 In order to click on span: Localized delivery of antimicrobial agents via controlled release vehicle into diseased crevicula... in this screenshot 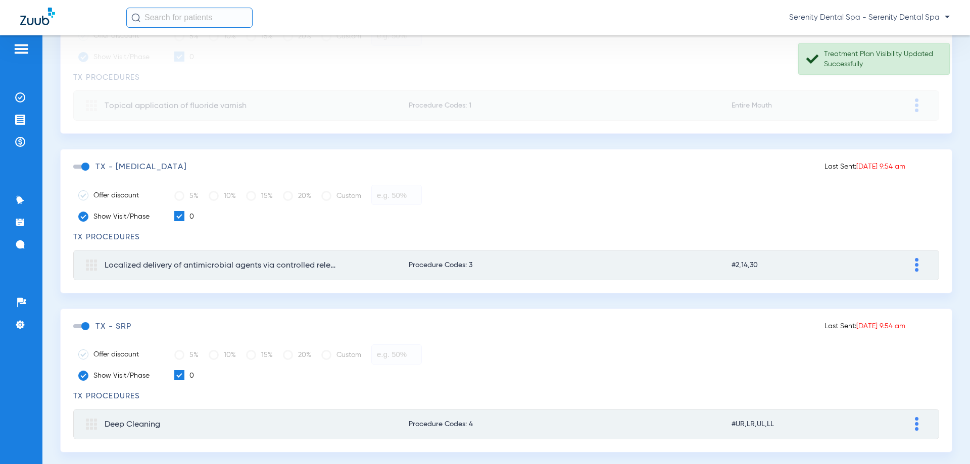, I will do `click(295, 266)`.